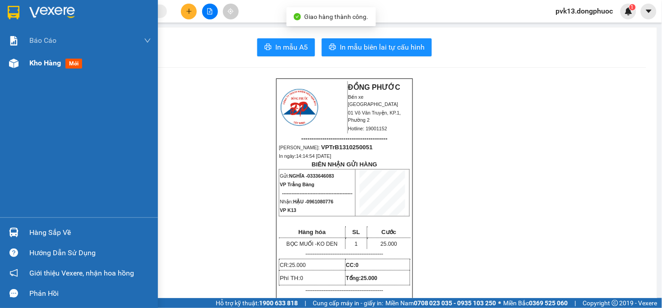 The image size is (662, 308). Describe the element at coordinates (536, 303) in the screenshot. I see `span: Miền Bắc` at that location.